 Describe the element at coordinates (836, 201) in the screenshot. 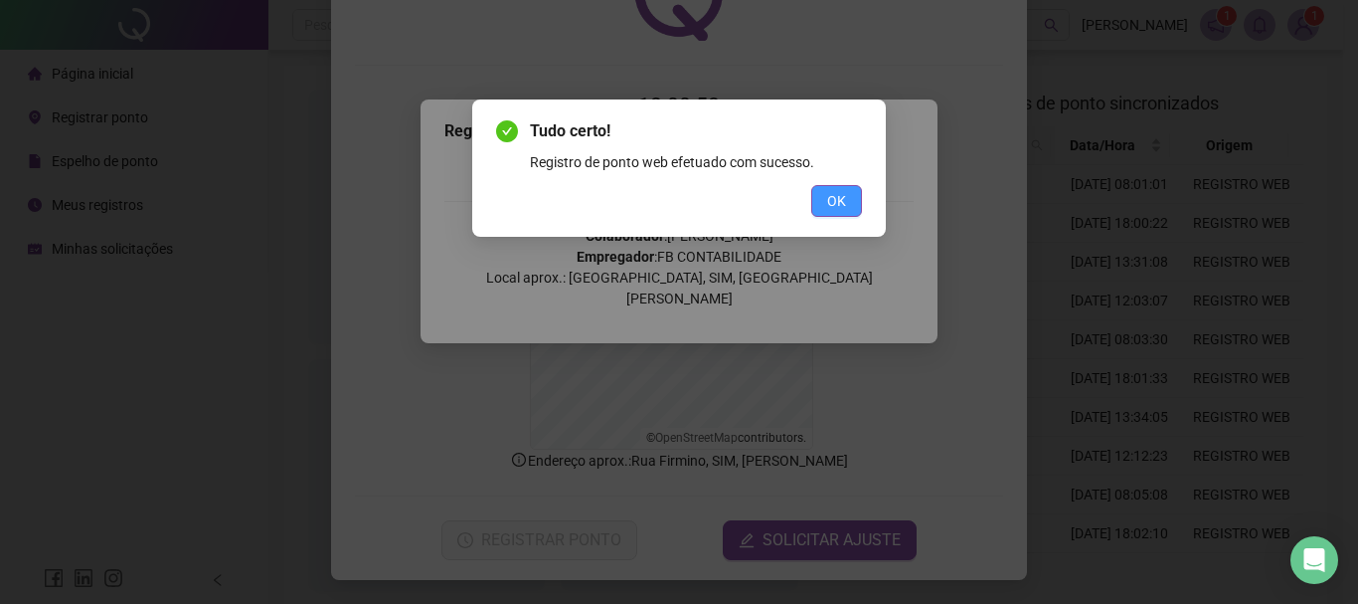

I see `button: OK` at that location.